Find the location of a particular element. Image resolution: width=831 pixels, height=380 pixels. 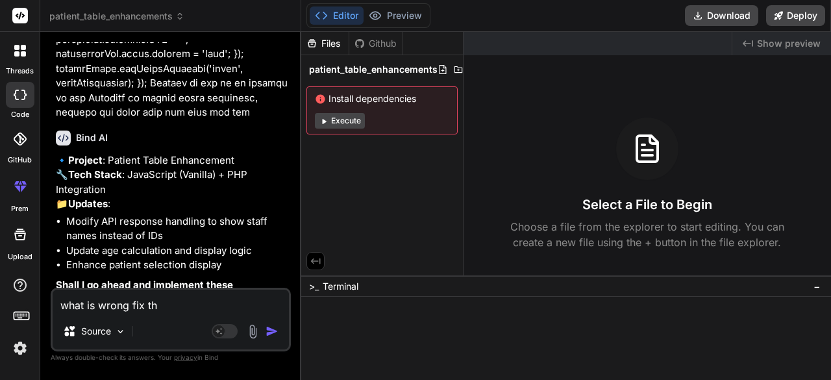

p: Always double-check its answers. Your in Bind is located at coordinates (171, 357).